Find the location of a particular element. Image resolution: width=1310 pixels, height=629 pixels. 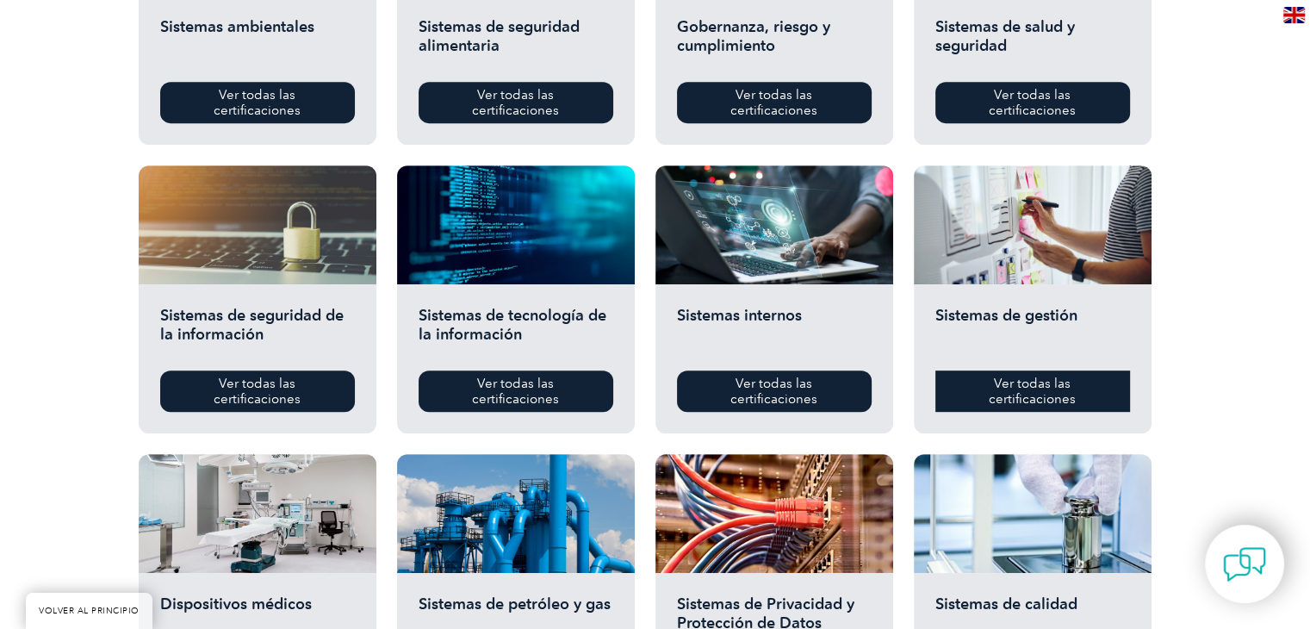

font: Sistemas ambientales is located at coordinates (237, 27).